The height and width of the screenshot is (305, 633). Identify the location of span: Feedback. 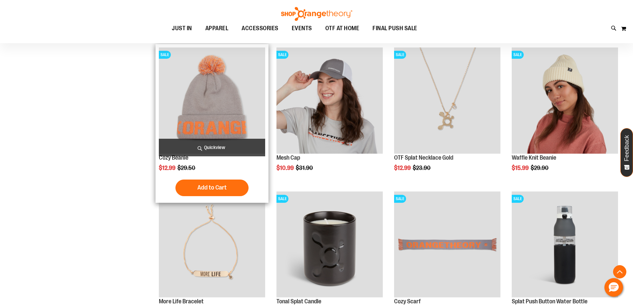
(626, 148).